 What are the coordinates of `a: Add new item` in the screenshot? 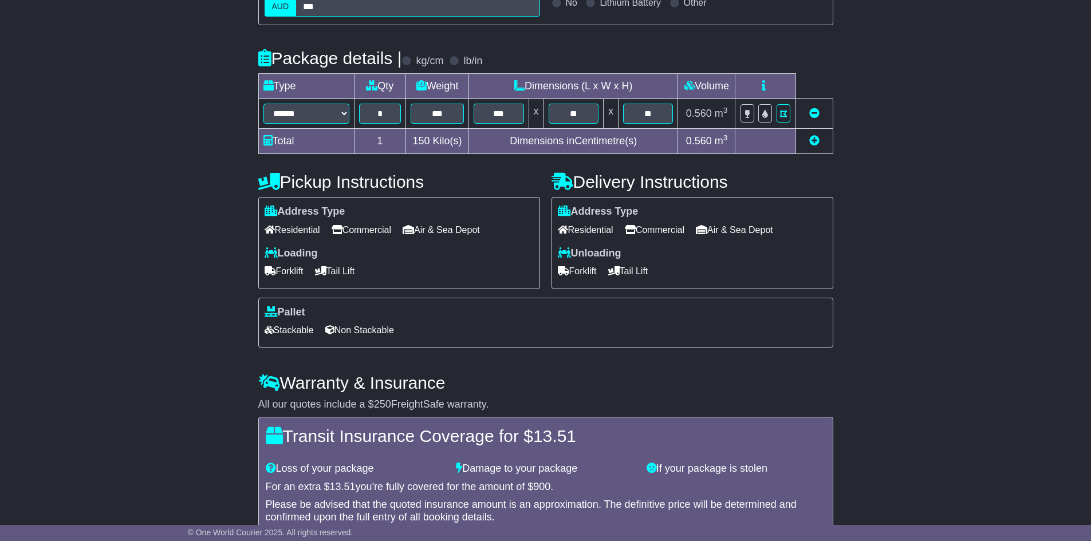 It's located at (814, 141).